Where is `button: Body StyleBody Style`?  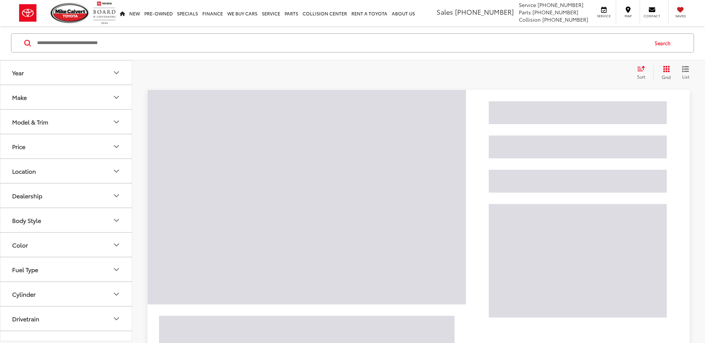
button: Body StyleBody Style is located at coordinates (66, 220).